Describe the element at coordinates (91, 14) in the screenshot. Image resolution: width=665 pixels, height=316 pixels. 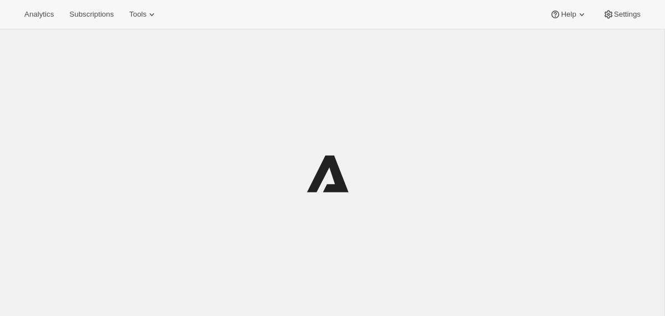
I see `span: Subscriptions` at that location.